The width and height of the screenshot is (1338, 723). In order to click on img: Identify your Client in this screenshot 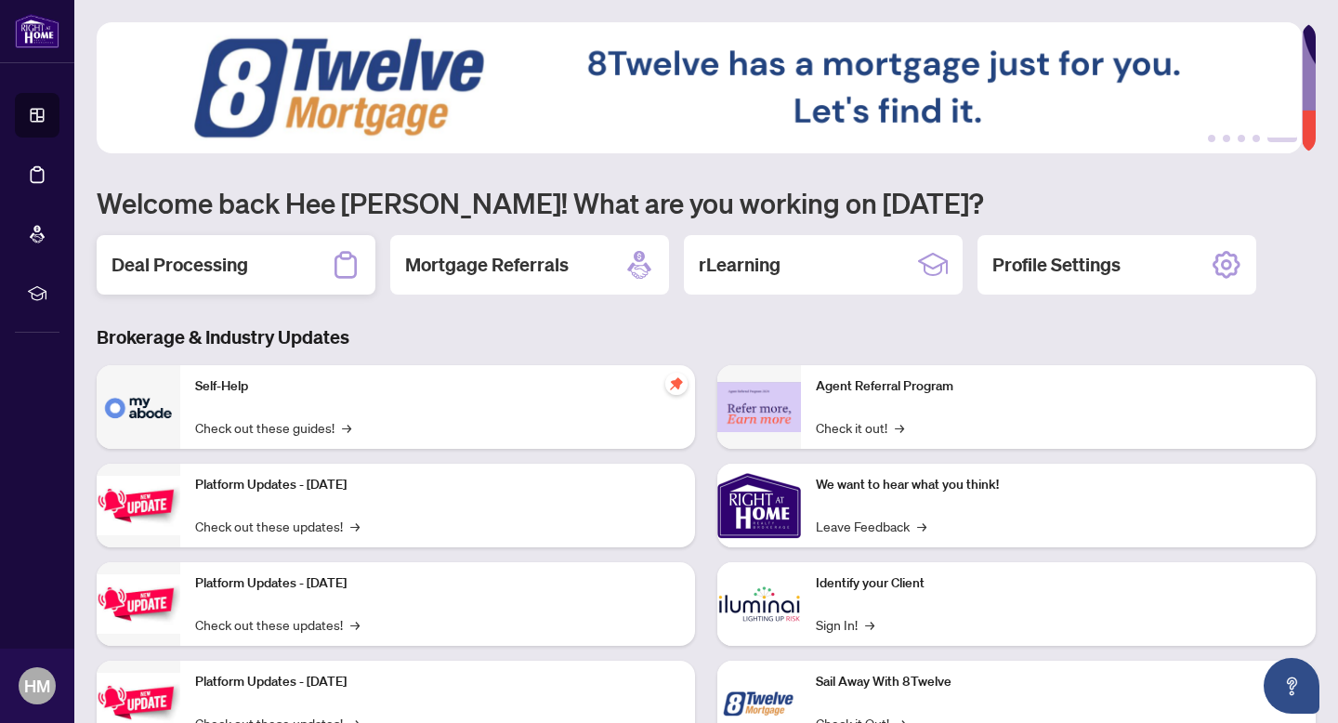, I will do `click(759, 604)`.